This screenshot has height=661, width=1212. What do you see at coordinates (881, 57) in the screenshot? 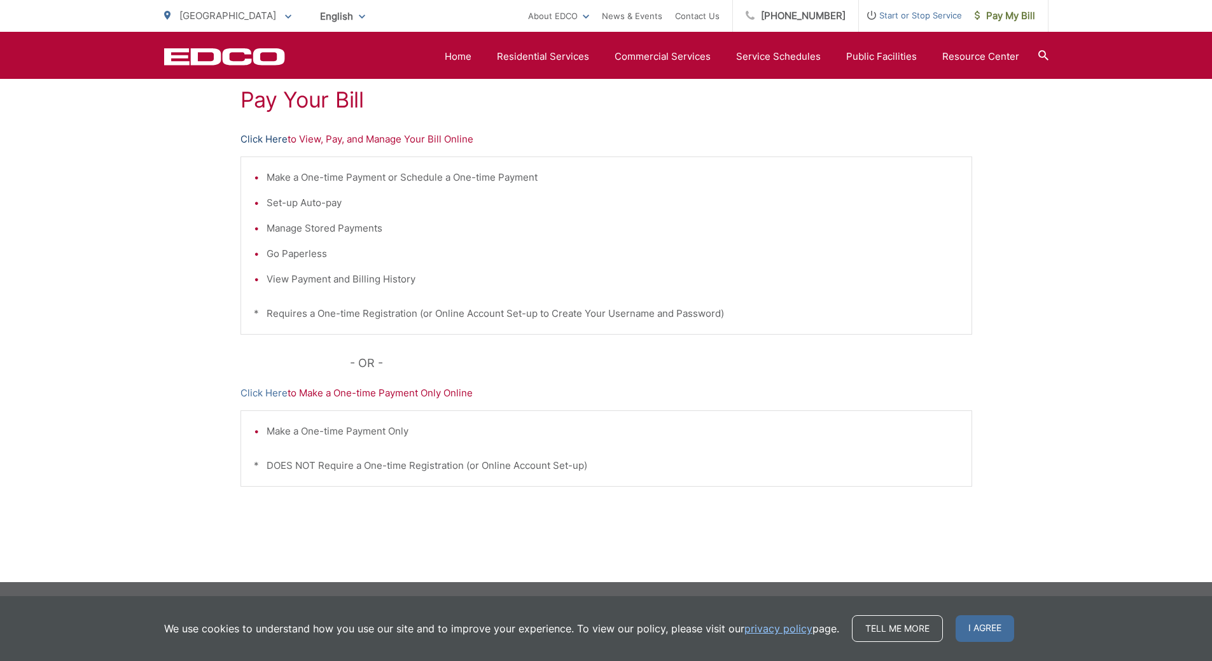
I see `a: Public Facilities` at bounding box center [881, 57].